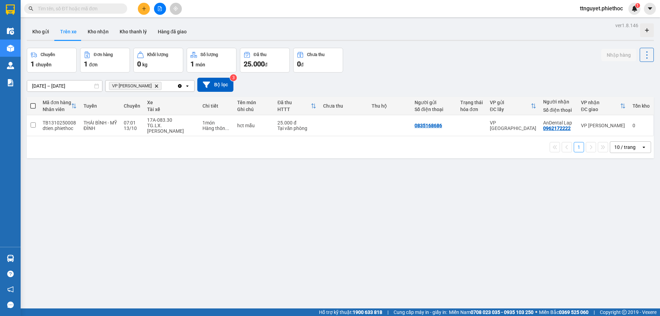  Describe the element at coordinates (641, 106) in the screenshot. I see `div: Tồn kho` at that location.